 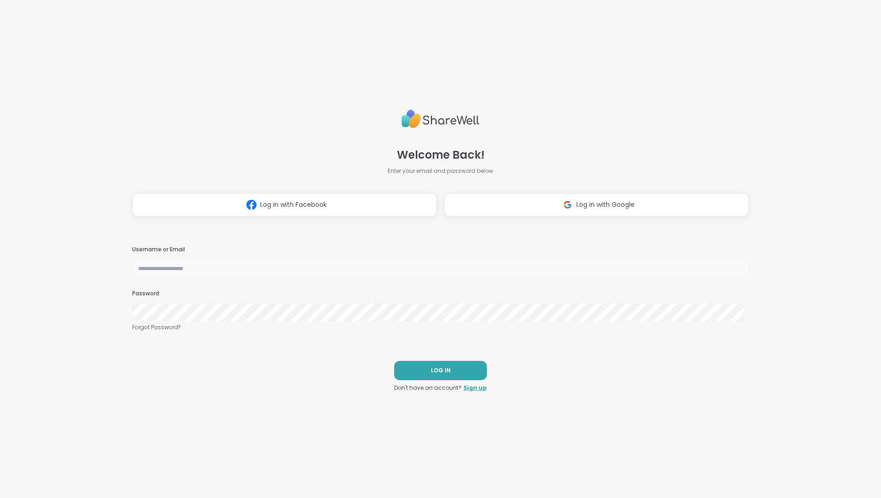 What do you see at coordinates (284, 205) in the screenshot?
I see `button: Log in with Facebook` at bounding box center [284, 205].